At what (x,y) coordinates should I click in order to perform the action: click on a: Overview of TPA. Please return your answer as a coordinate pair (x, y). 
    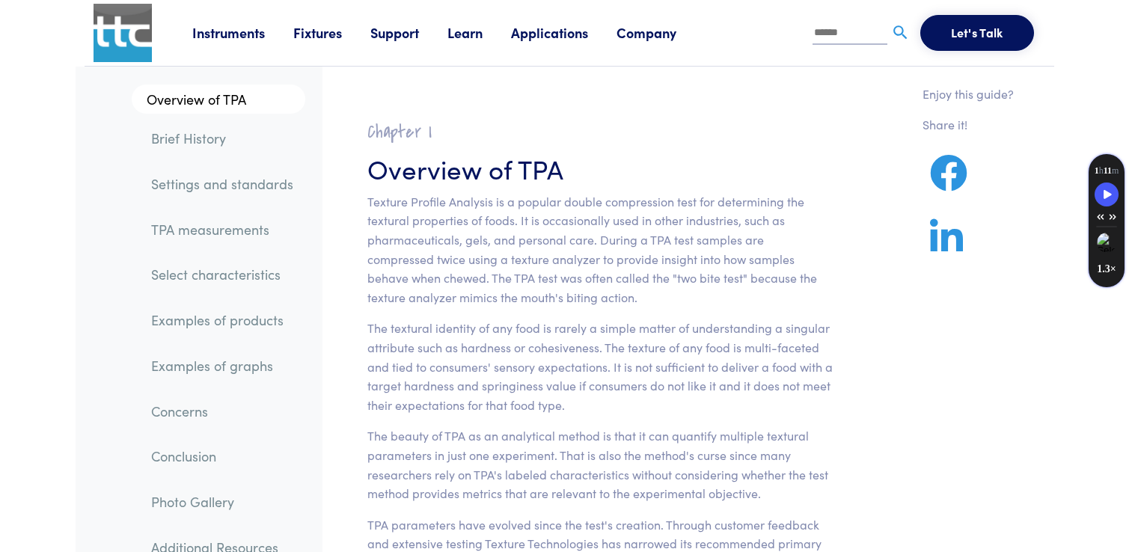
    Looking at the image, I should click on (218, 99).